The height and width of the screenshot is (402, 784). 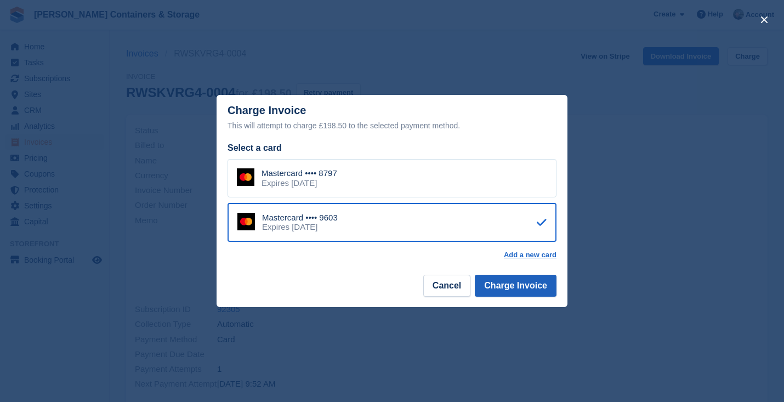 I want to click on a: Add a new card, so click(x=530, y=255).